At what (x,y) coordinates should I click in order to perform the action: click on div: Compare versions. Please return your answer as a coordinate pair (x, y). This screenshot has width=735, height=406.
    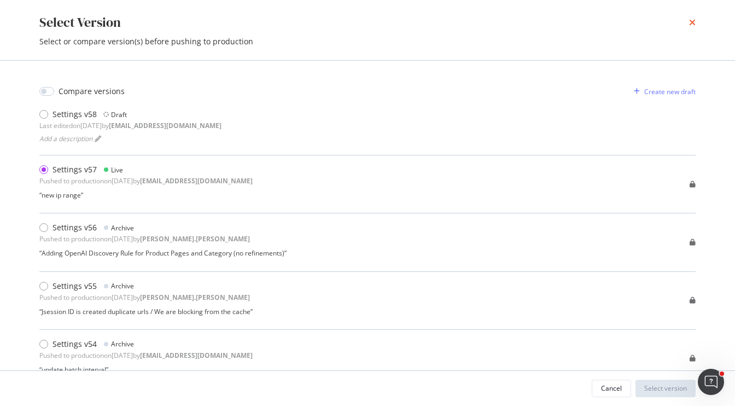
    Looking at the image, I should click on (91, 91).